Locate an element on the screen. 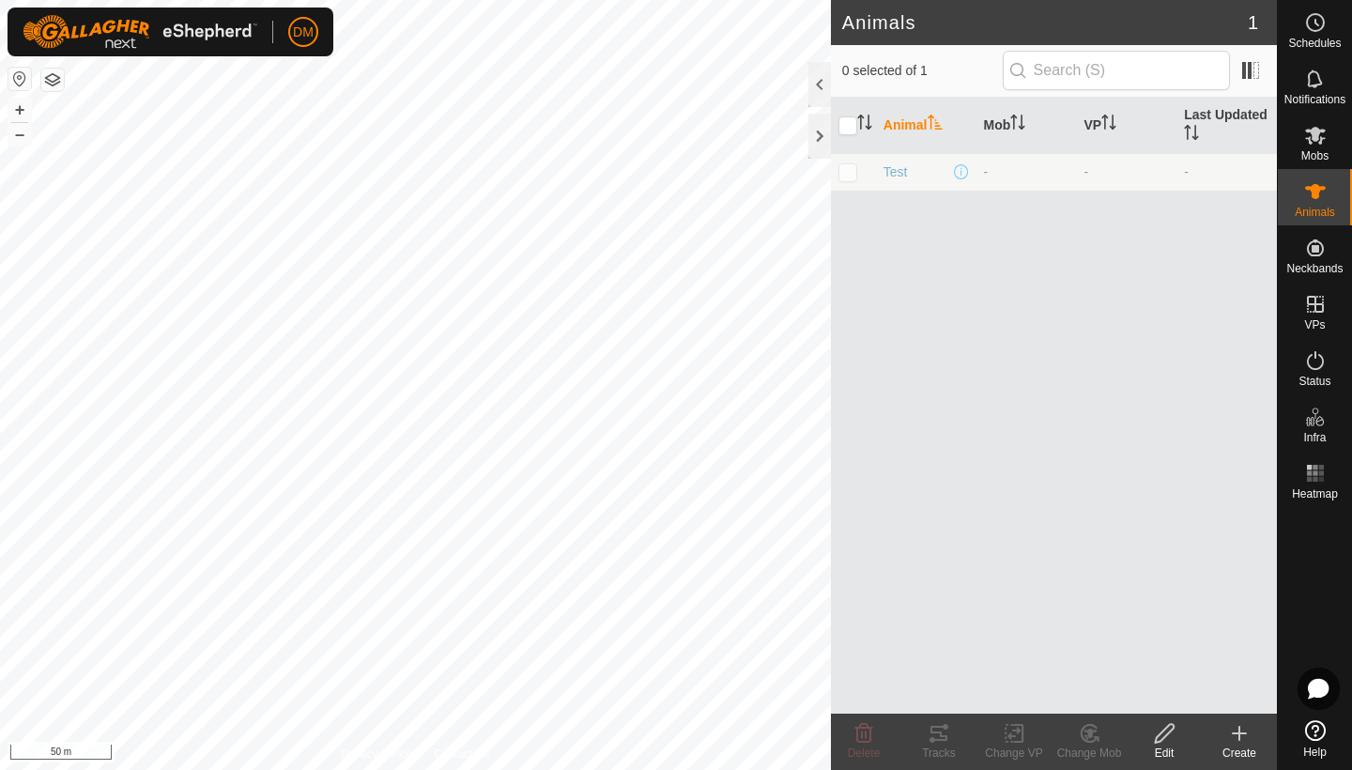 This screenshot has height=770, width=1352. span: VPs is located at coordinates (1314, 325).